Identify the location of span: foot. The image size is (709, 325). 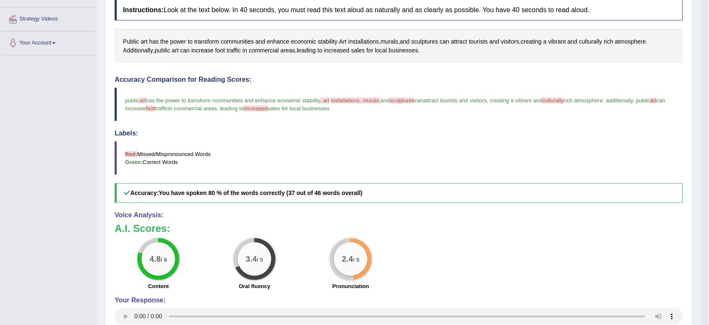
(150, 108).